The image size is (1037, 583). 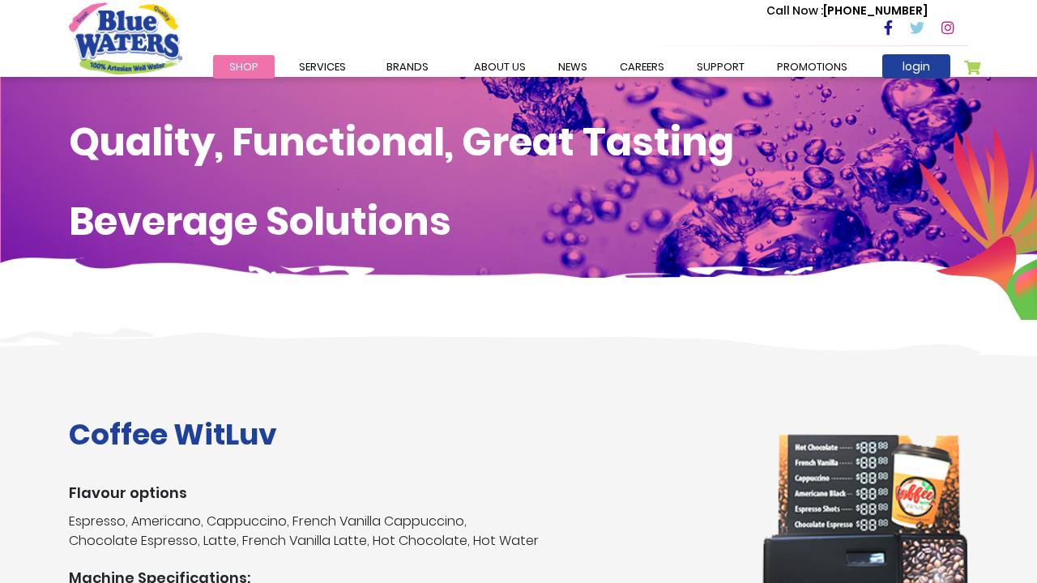 What do you see at coordinates (244, 66) in the screenshot?
I see `span: Shop` at bounding box center [244, 66].